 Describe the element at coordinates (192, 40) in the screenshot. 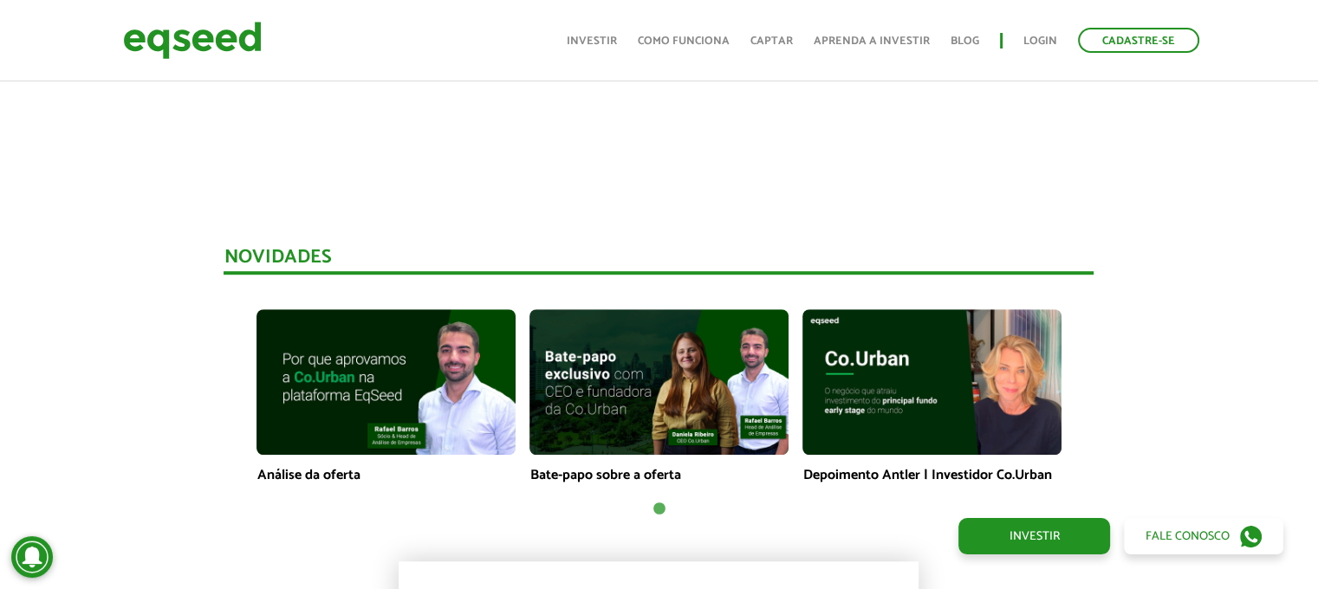

I see `img: EqSeed` at that location.